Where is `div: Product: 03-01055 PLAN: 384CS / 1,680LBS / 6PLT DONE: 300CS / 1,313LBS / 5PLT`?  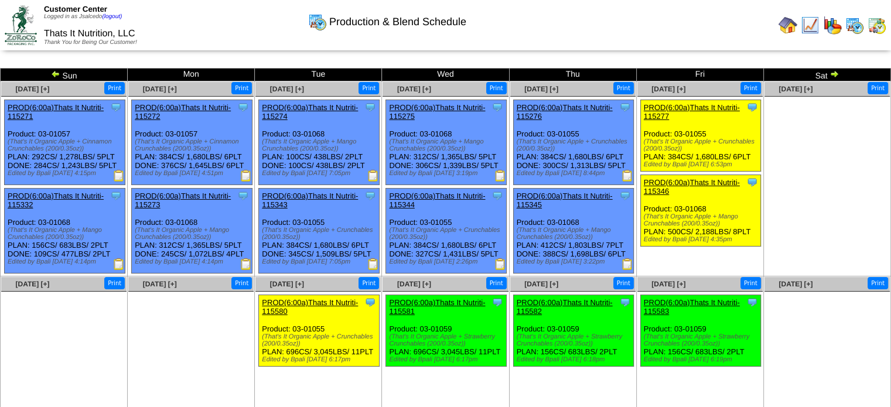
div: Product: 03-01055 PLAN: 384CS / 1,680LBS / 6PLT DONE: 300CS / 1,313LBS / 5PLT is located at coordinates (574, 142).